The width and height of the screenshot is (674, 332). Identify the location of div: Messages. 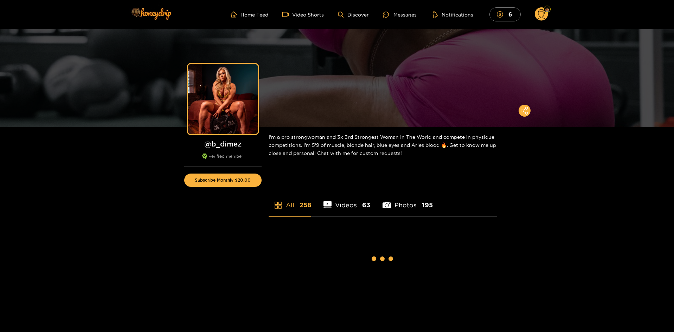
(399, 14).